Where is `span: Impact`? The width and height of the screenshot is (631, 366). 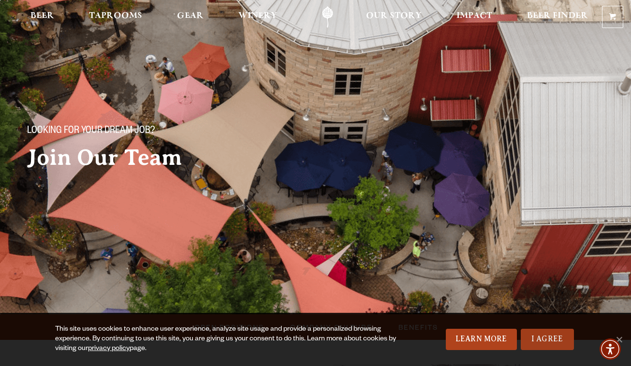
span: Impact is located at coordinates (474, 16).